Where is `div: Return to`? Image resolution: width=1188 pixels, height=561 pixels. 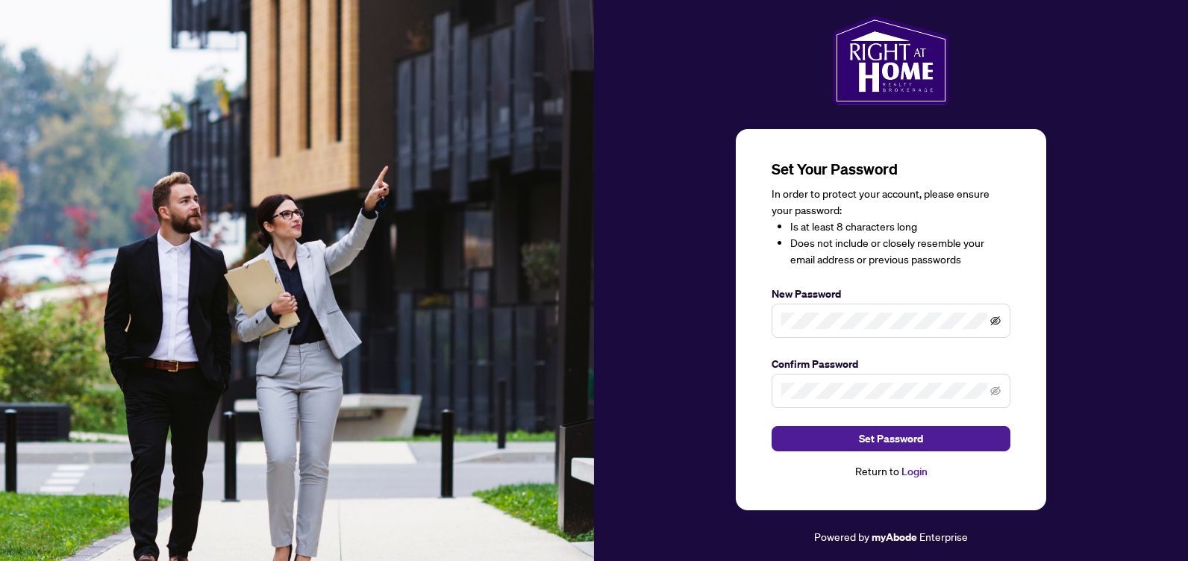
div: Return to is located at coordinates (891, 472).